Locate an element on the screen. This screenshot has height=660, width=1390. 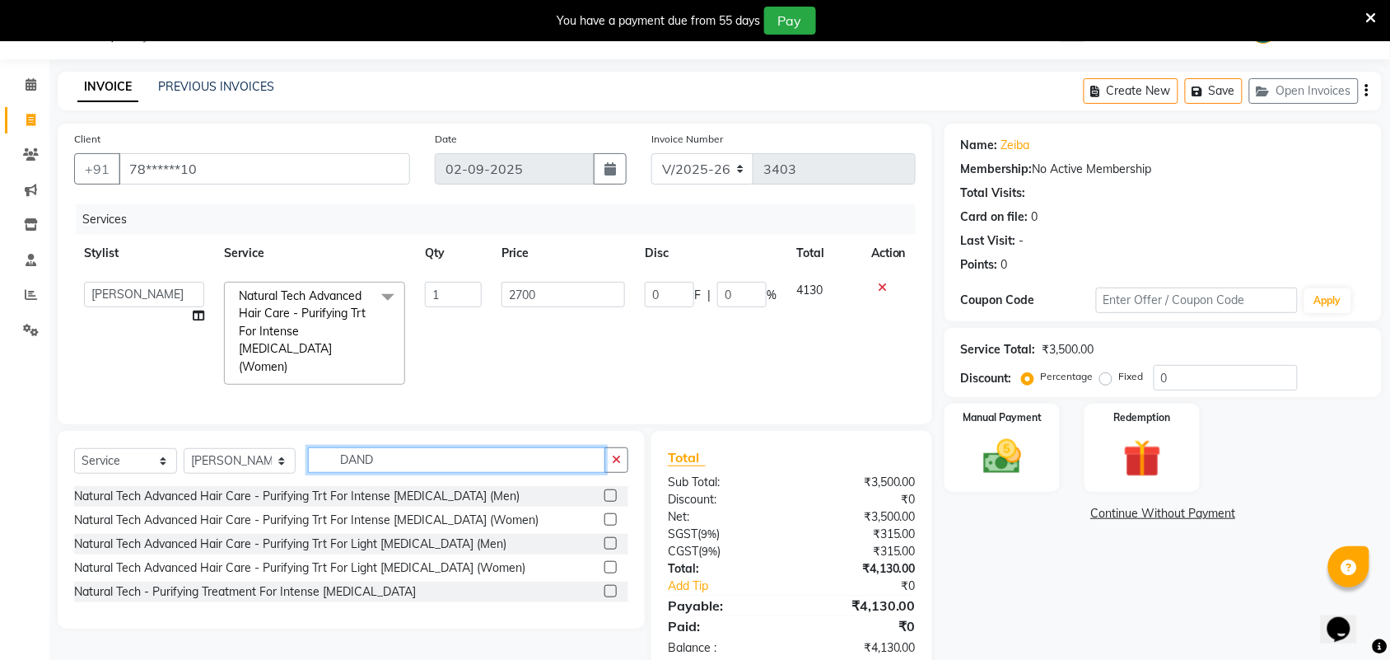
span: Total is located at coordinates (687, 457).